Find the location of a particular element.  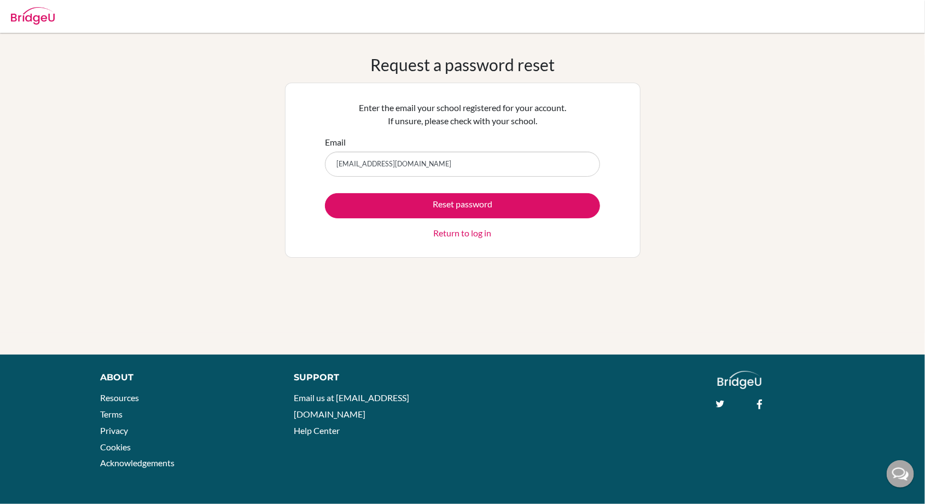

a: Terms is located at coordinates (111, 414).